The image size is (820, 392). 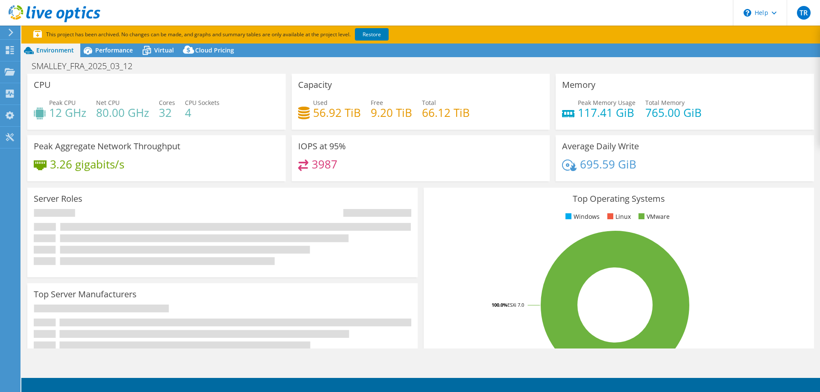 I want to click on li: Linux, so click(x=618, y=217).